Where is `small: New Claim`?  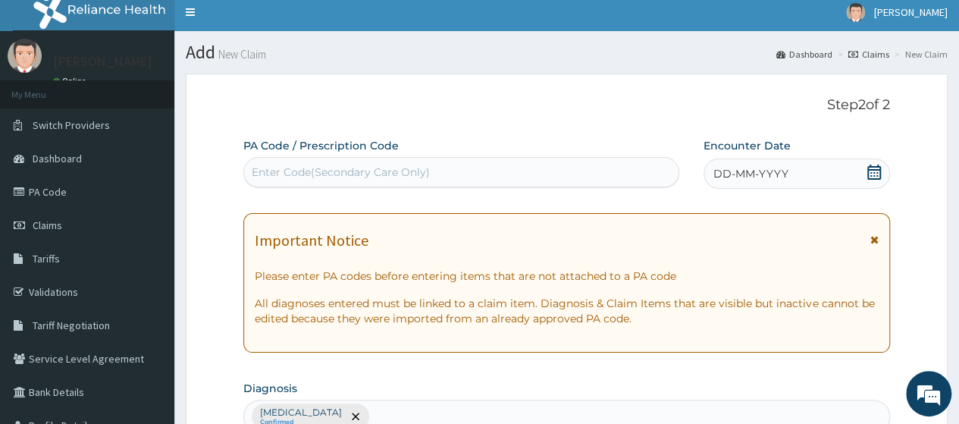 small: New Claim is located at coordinates (240, 54).